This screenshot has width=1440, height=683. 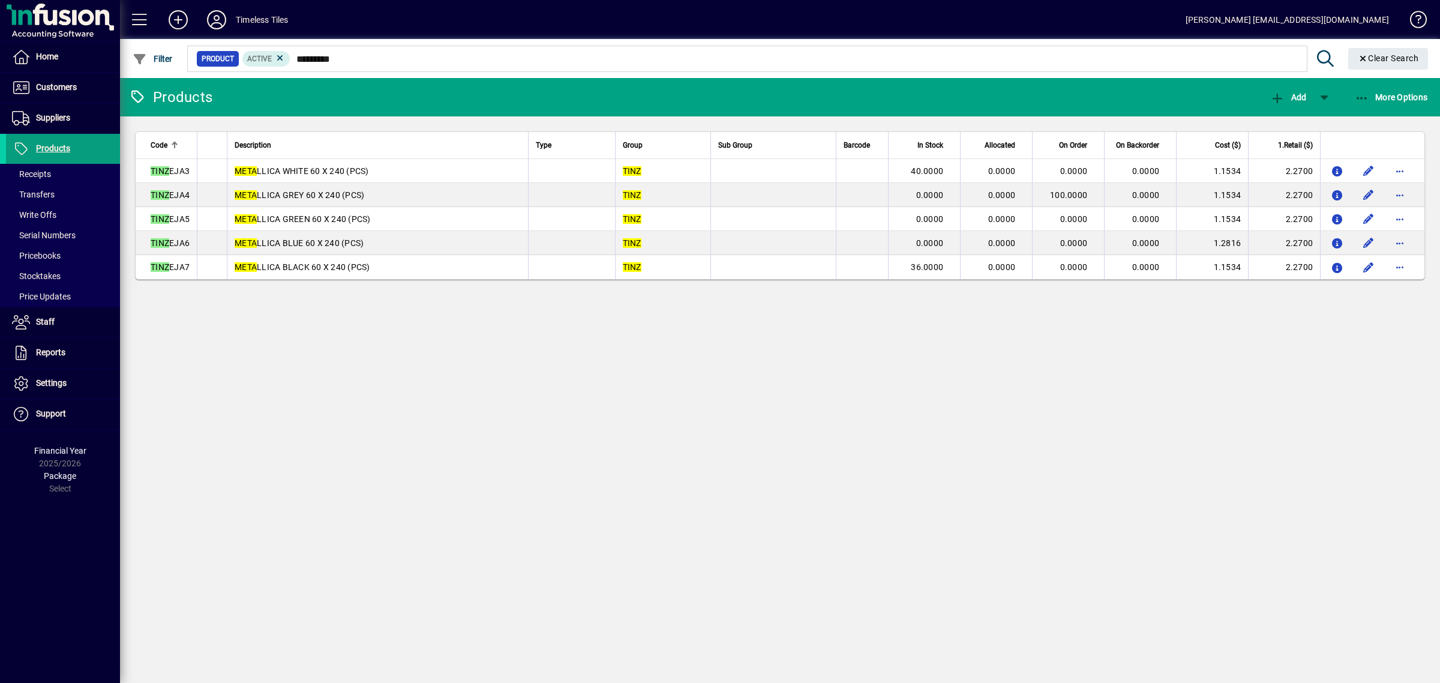 What do you see at coordinates (1141, 145) in the screenshot?
I see `div: On Backorder` at bounding box center [1141, 145].